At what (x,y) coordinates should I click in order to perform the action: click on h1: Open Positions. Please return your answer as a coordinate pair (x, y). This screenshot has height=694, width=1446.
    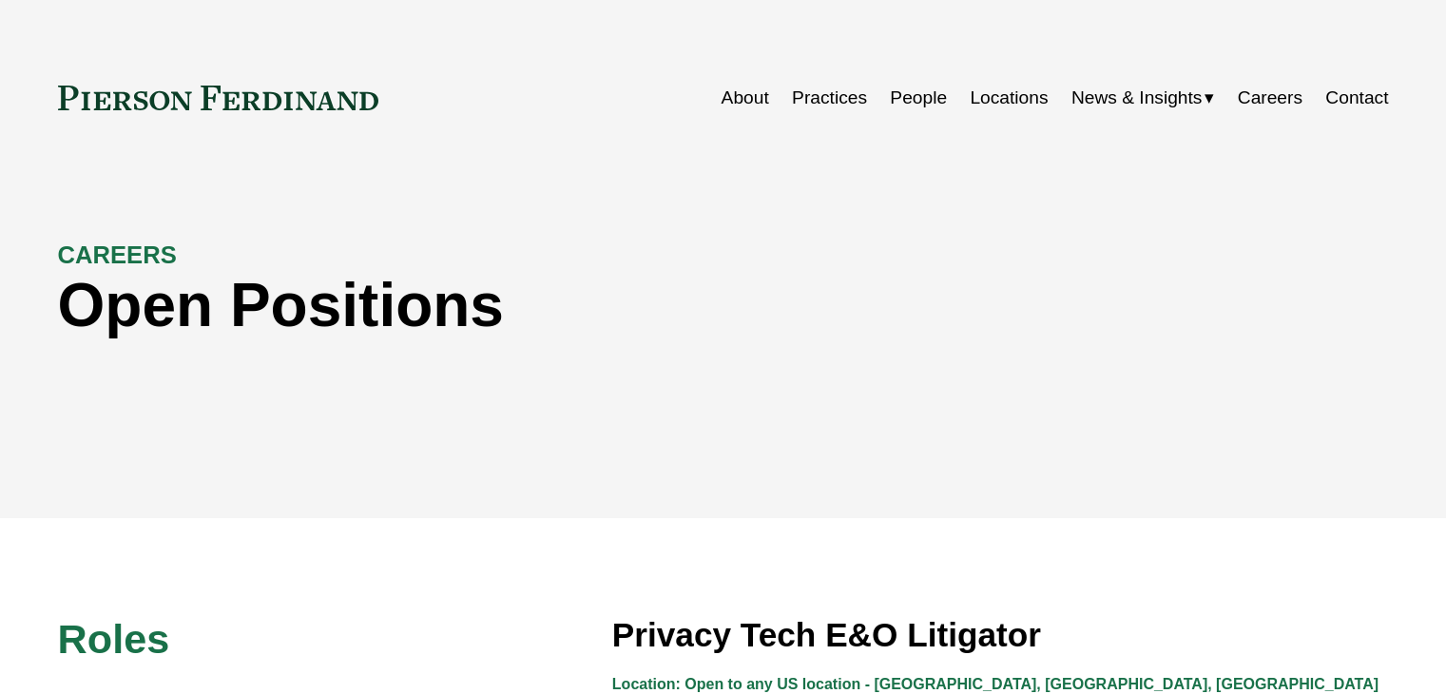
    Looking at the image, I should click on (557, 305).